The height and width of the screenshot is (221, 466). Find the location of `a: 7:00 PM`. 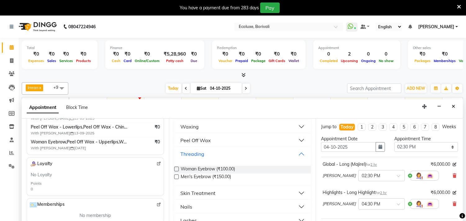

a: 7:00 PM is located at coordinates (452, 103).